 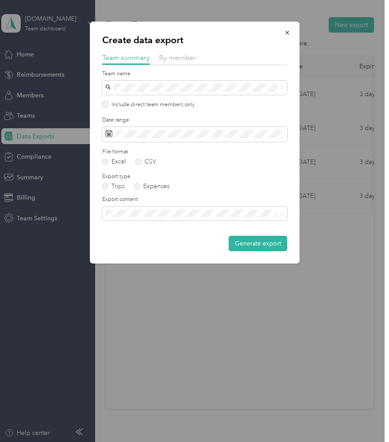 What do you see at coordinates (195, 120) in the screenshot?
I see `label: Date range` at bounding box center [195, 120].